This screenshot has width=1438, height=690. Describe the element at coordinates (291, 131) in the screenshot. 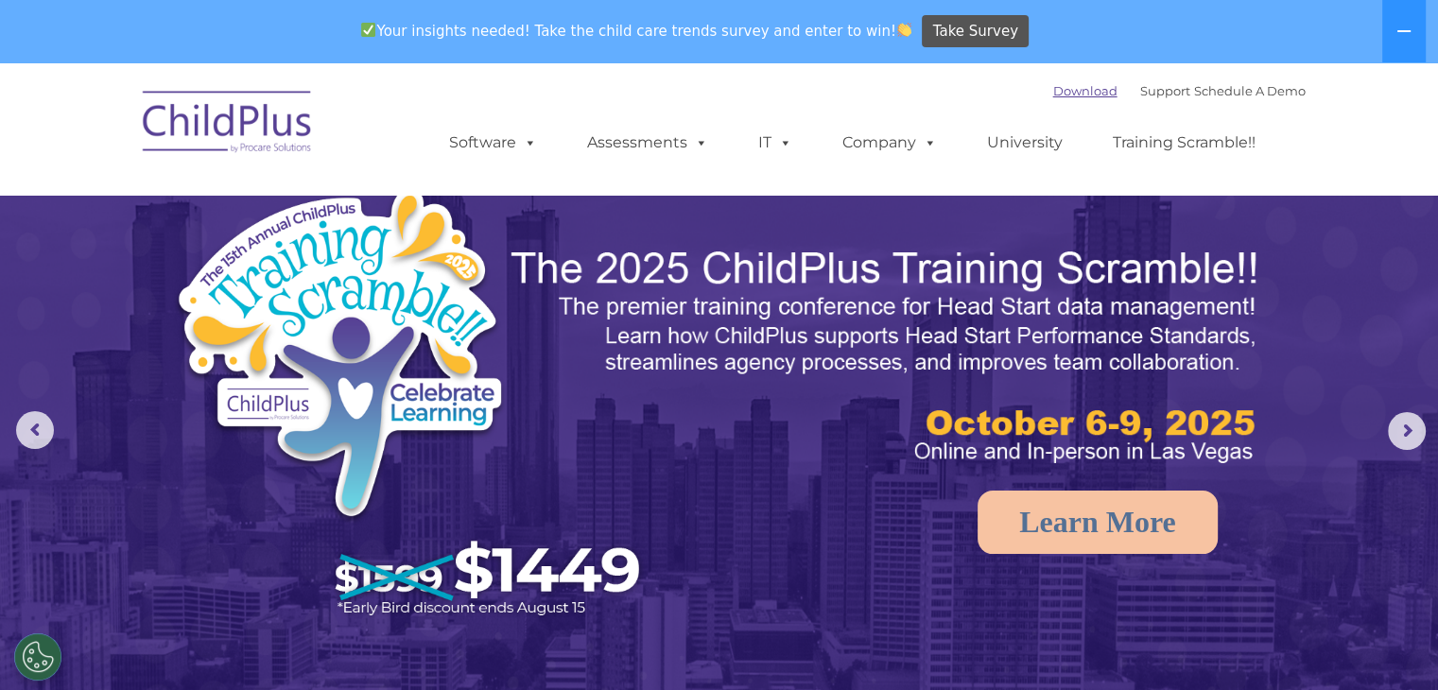

I see `span: Last name` at that location.